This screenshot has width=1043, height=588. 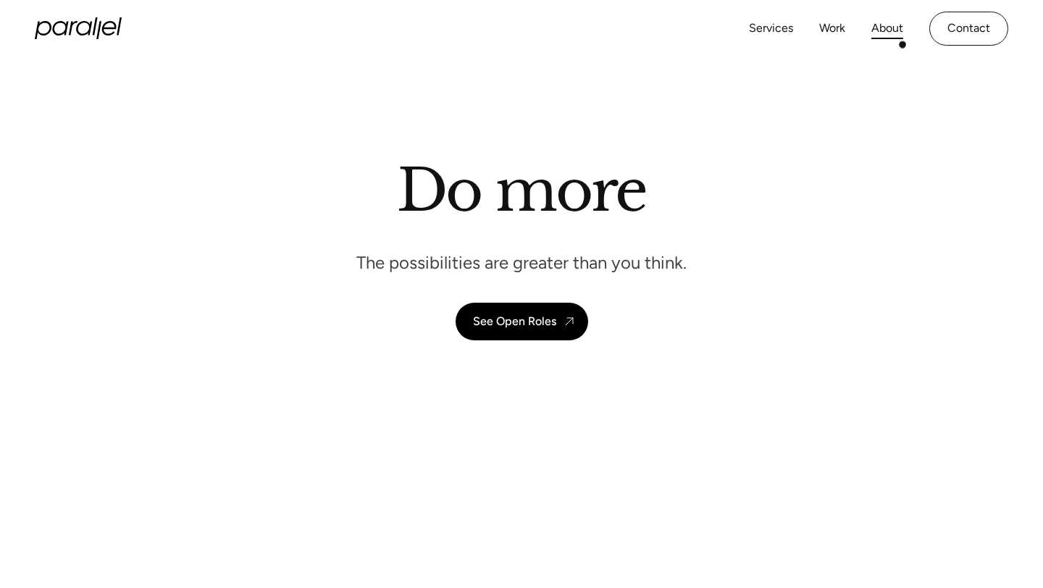 What do you see at coordinates (521, 262) in the screenshot?
I see `p: The possibilities are greater than you think.` at bounding box center [521, 262].